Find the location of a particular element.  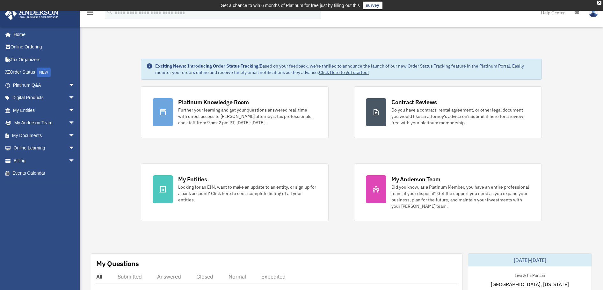

i: search is located at coordinates (110, 12).